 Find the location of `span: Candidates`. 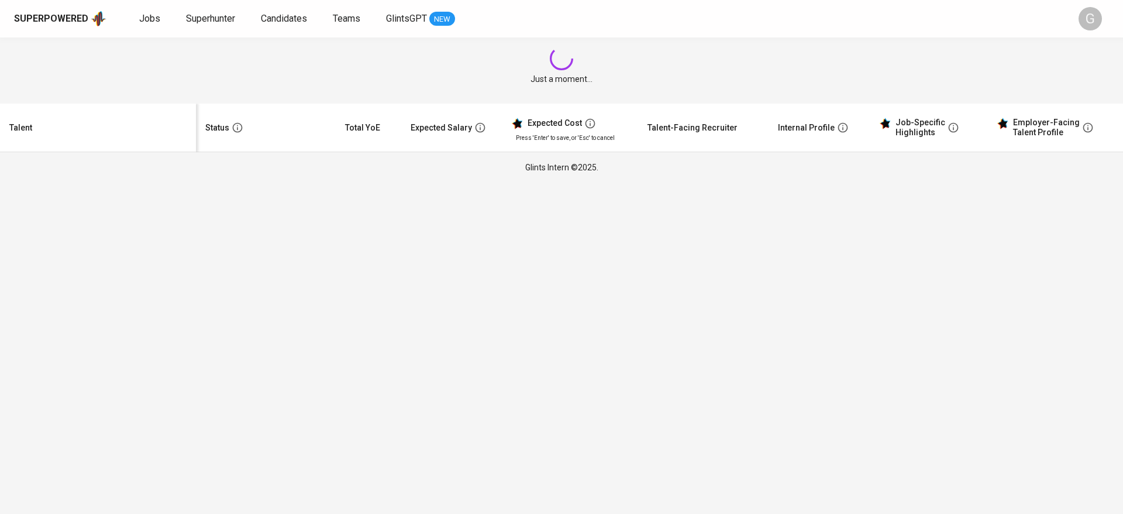

span: Candidates is located at coordinates (284, 18).